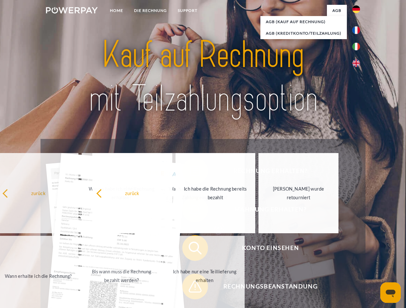 The image size is (406, 308). Describe the element at coordinates (266, 248) in the screenshot. I see `a: Konto einsehen` at that location.